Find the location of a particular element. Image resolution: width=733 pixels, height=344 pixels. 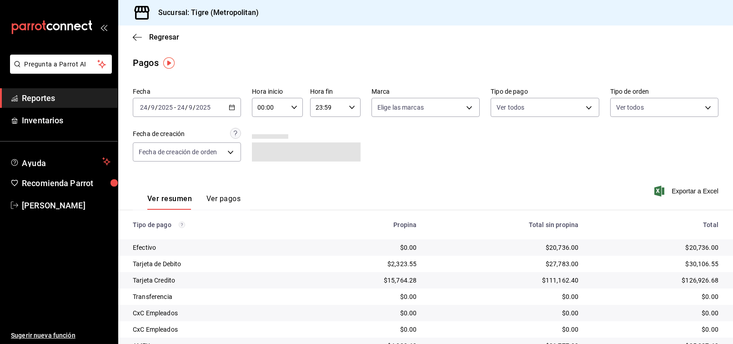

div: $111,162.40 is located at coordinates (505, 280).